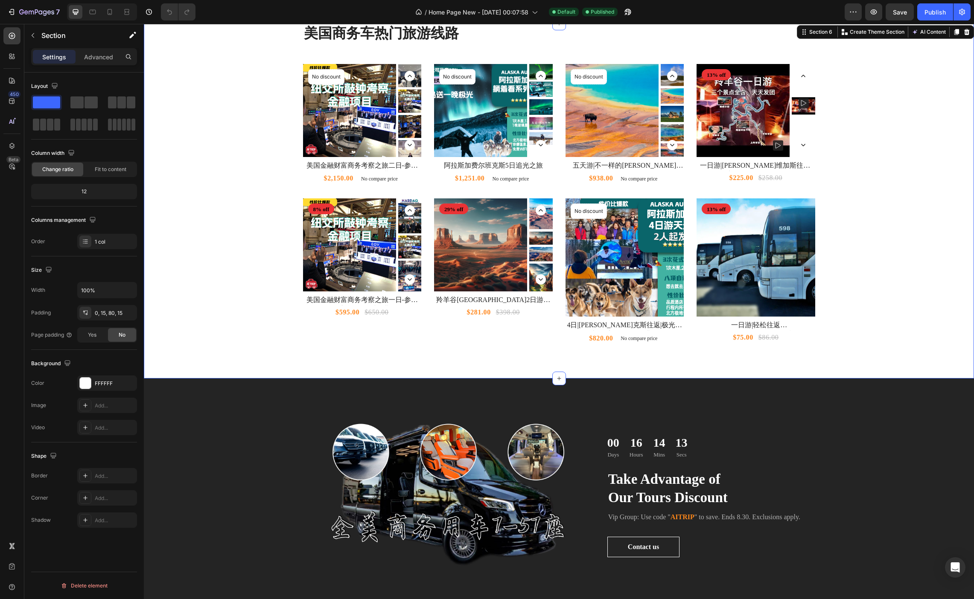 The height and width of the screenshot is (599, 974). Describe the element at coordinates (92, 335) in the screenshot. I see `span: Yes` at that location.